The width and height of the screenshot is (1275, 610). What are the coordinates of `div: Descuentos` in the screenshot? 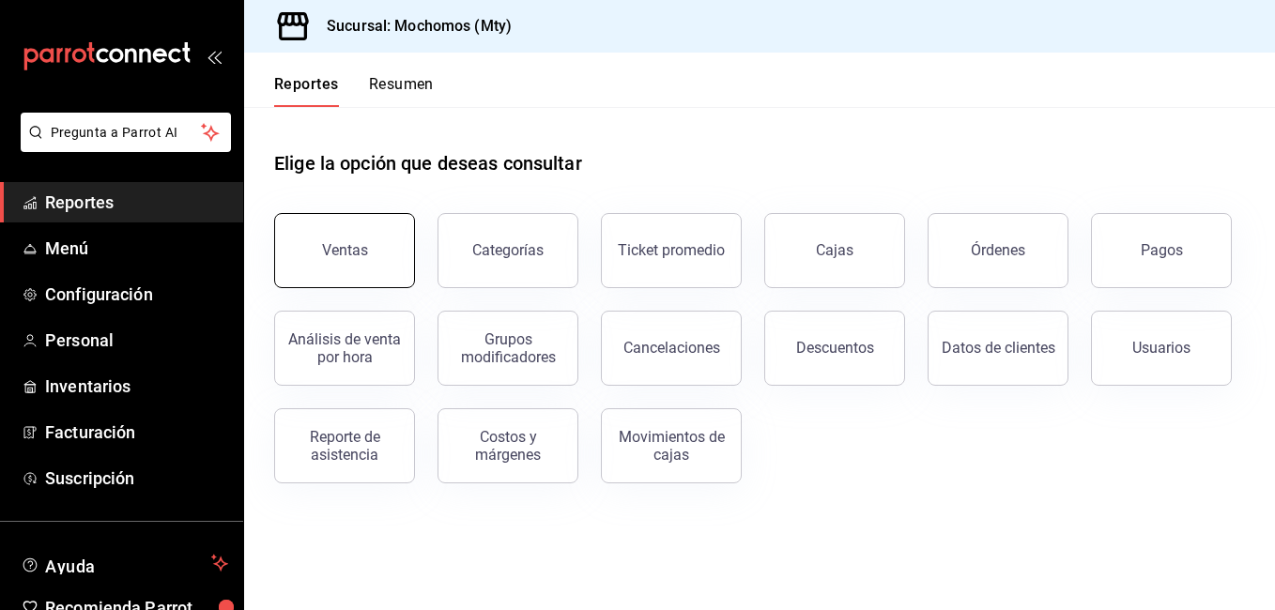 It's located at (834, 347).